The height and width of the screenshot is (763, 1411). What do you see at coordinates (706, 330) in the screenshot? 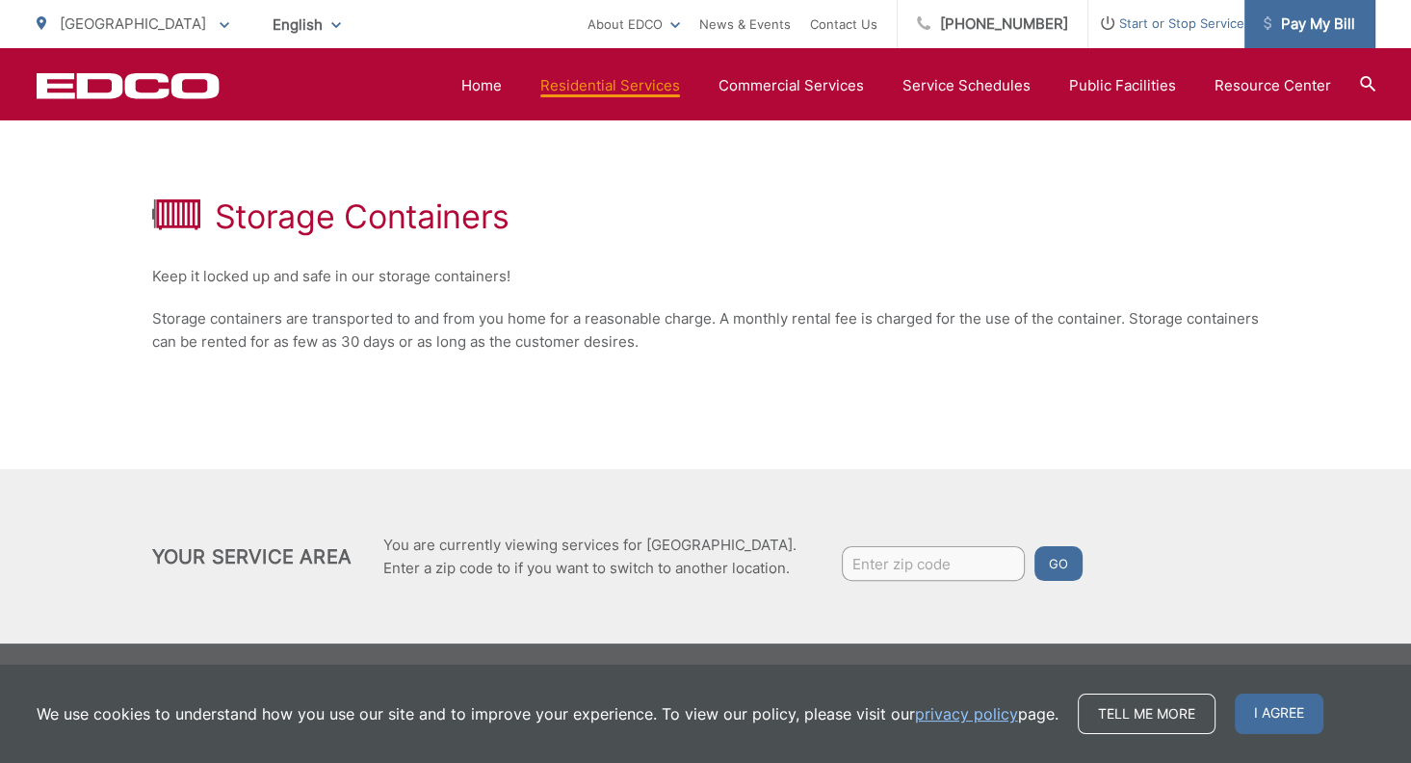
I see `p: Storage containers are transported to and from you home for a reasonable charge. A monthly rental...` at bounding box center [706, 330].